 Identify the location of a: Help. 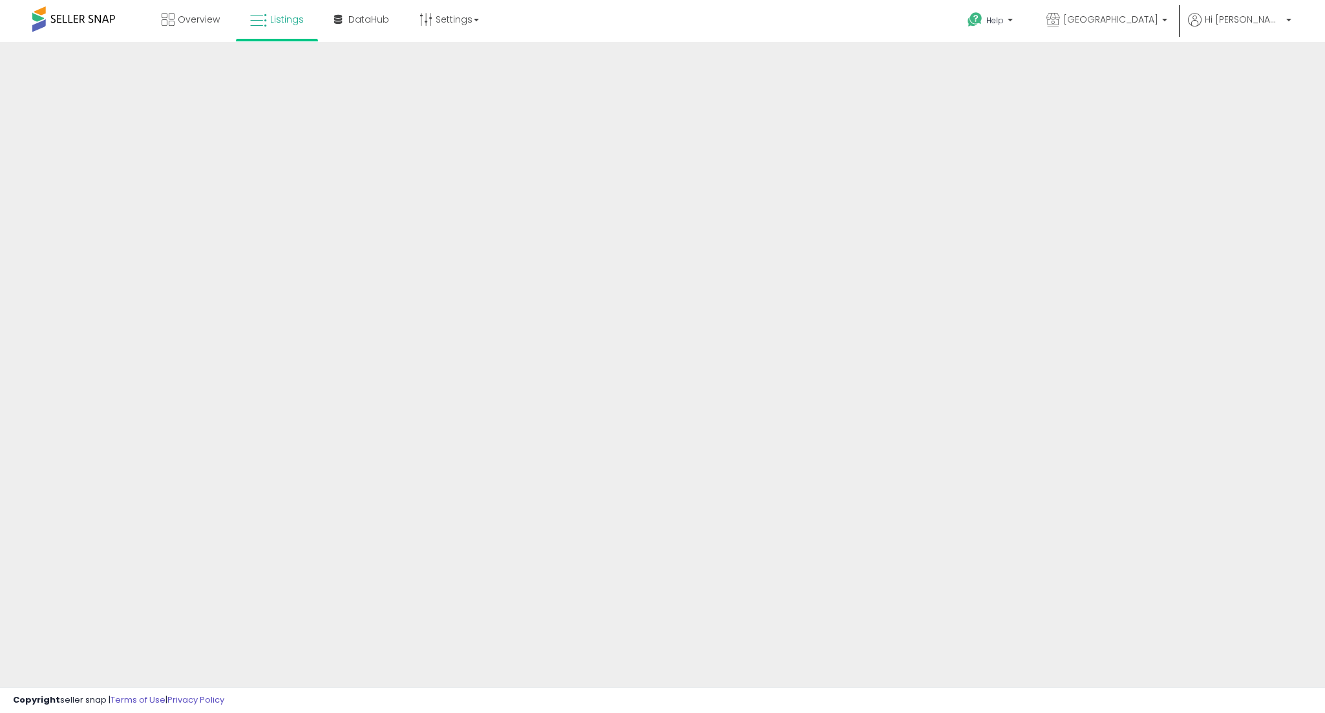
(991, 22).